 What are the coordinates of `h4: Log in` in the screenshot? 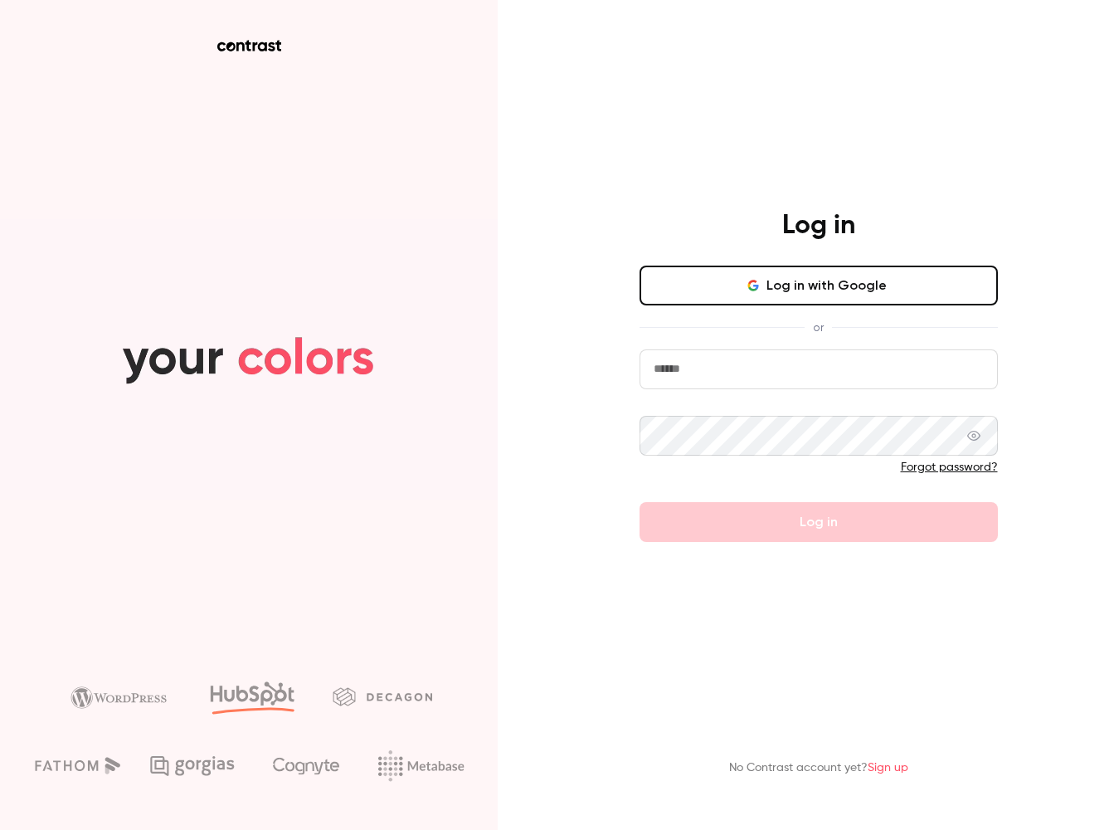 It's located at (819, 226).